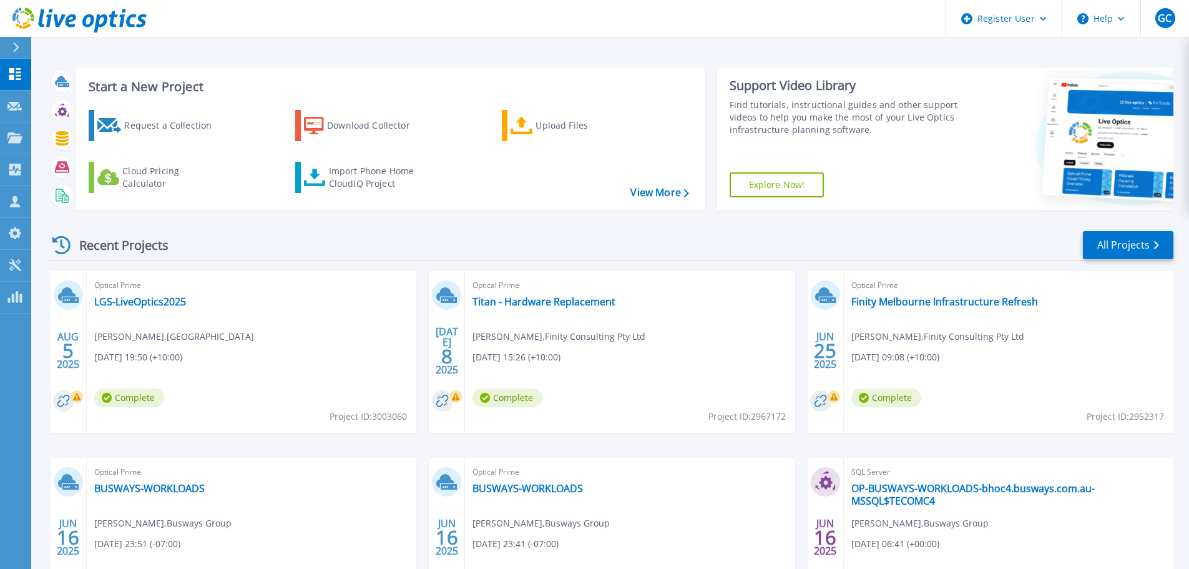 Image resolution: width=1189 pixels, height=569 pixels. What do you see at coordinates (659, 192) in the screenshot?
I see `a: View More` at bounding box center [659, 192].